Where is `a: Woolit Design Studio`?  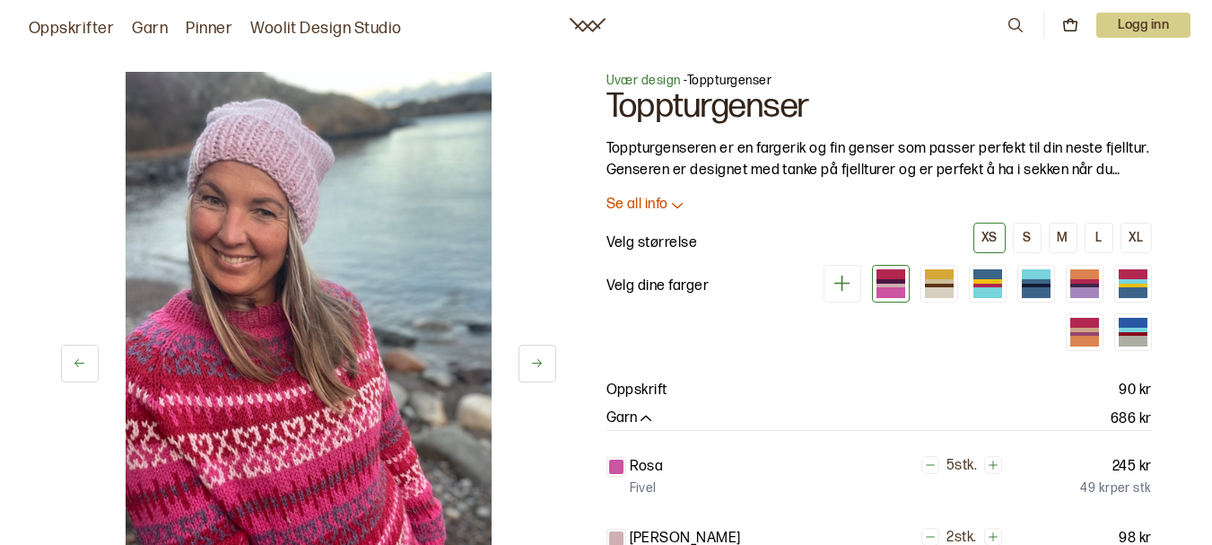
a: Woolit Design Studio is located at coordinates (326, 29).